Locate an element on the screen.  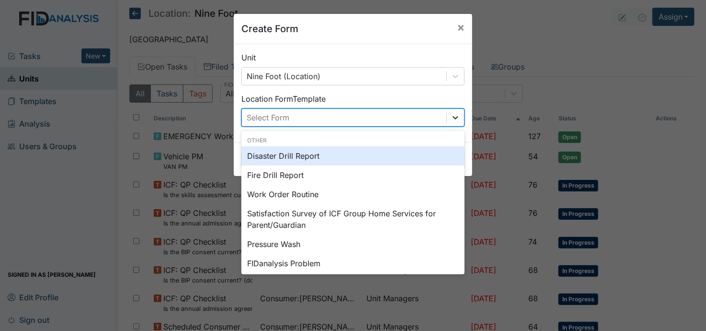
div: Other is located at coordinates (353, 140).